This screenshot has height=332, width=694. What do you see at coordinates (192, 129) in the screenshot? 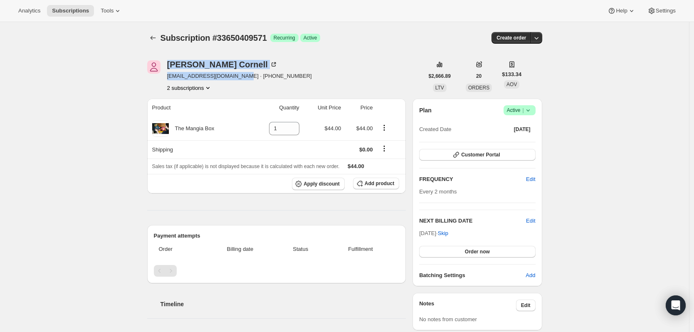
I see `div: The Mangia Box` at bounding box center [192, 129].